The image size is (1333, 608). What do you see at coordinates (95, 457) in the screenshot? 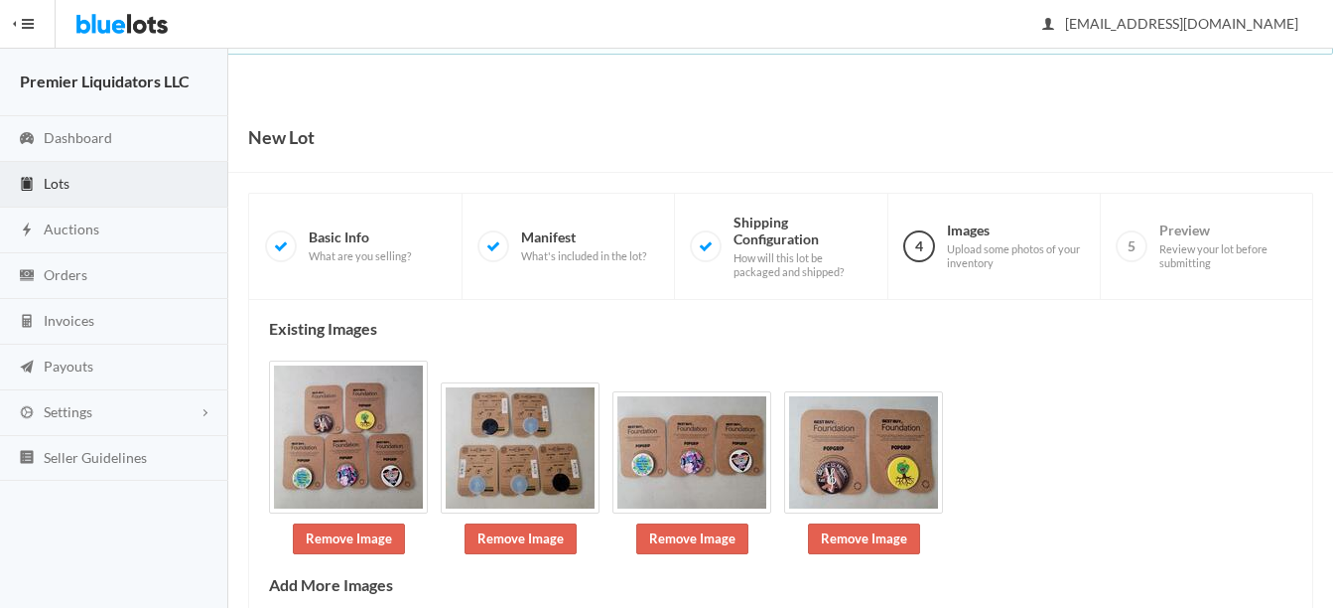
I see `span: Seller Guidelines` at bounding box center [95, 457].